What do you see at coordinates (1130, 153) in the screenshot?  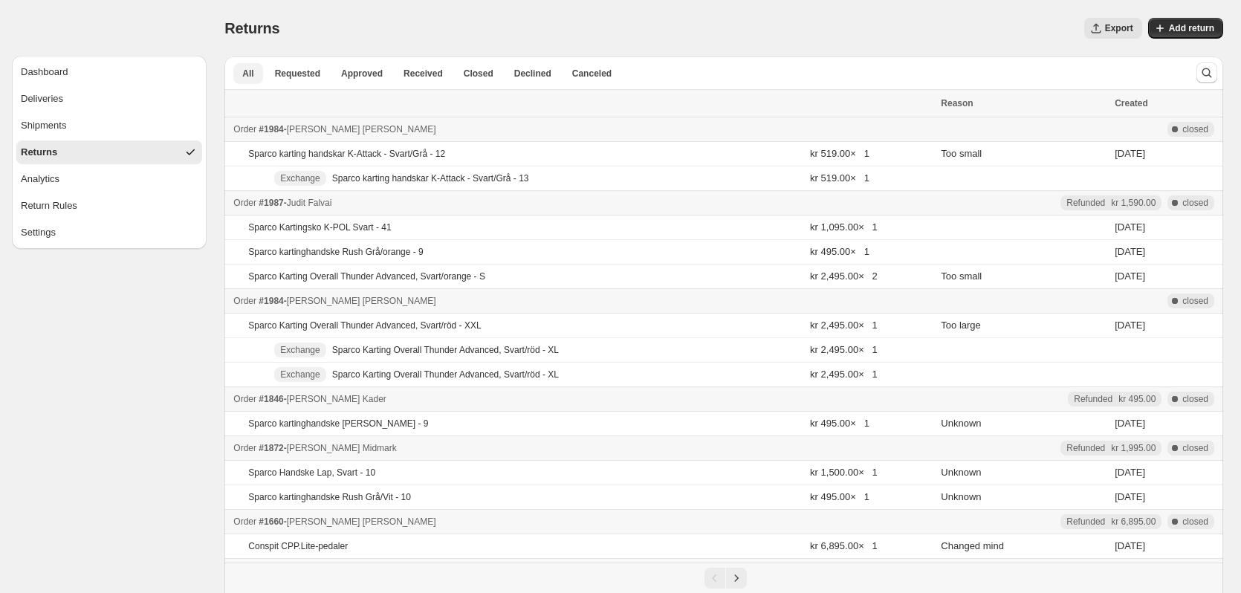 I see `time: Tuesday, September 16, 2025 at 4:27:59 PM` at bounding box center [1130, 153].